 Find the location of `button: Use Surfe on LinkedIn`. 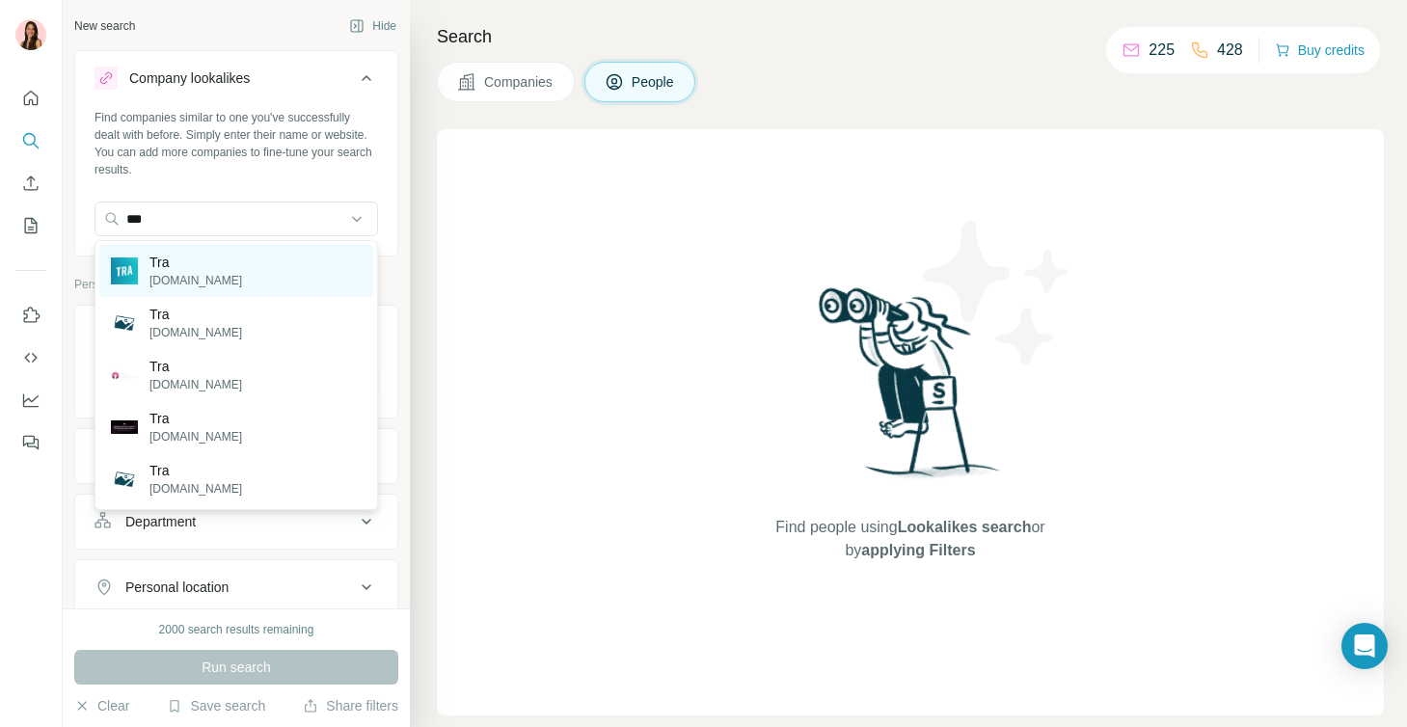

button: Use Surfe on LinkedIn is located at coordinates (31, 315).